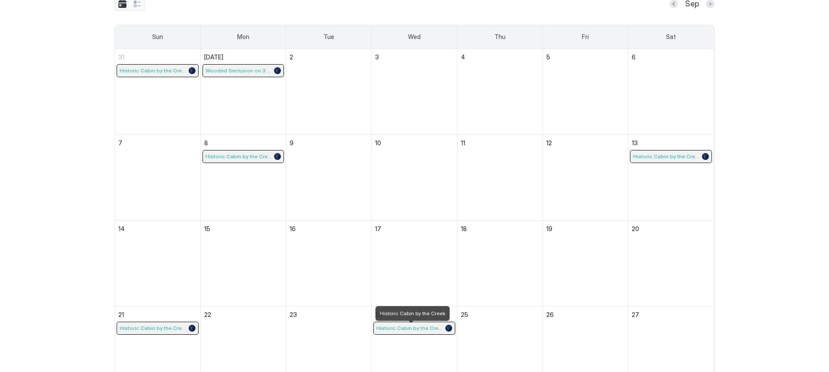  What do you see at coordinates (378, 228) in the screenshot?
I see `span: 17` at bounding box center [378, 228].